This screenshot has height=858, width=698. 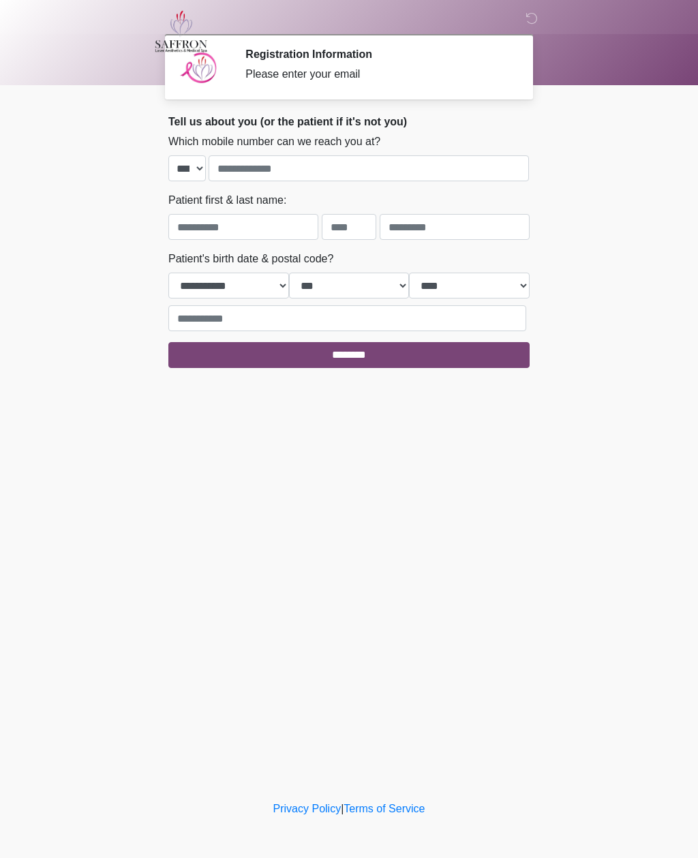 I want to click on img: Agent Avatar, so click(x=199, y=68).